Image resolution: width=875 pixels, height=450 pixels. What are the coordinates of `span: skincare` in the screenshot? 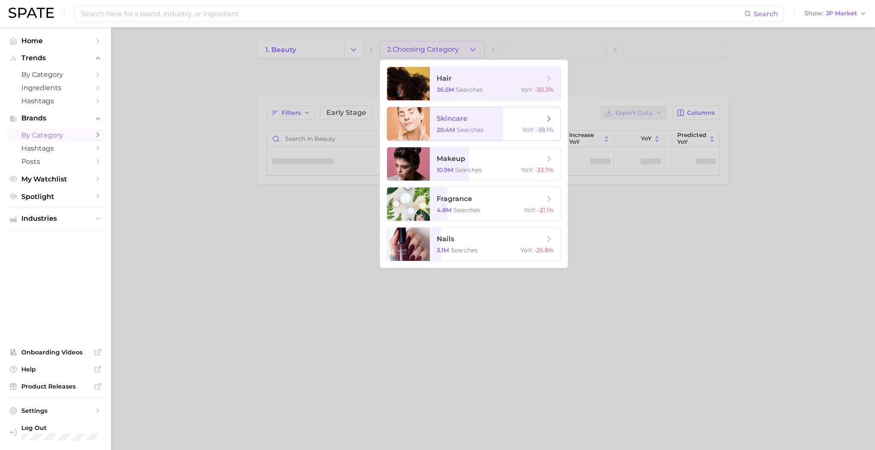 It's located at (452, 118).